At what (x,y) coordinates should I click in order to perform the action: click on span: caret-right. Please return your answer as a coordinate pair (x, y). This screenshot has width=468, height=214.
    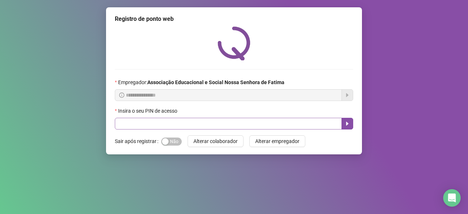
    Looking at the image, I should click on (347, 123).